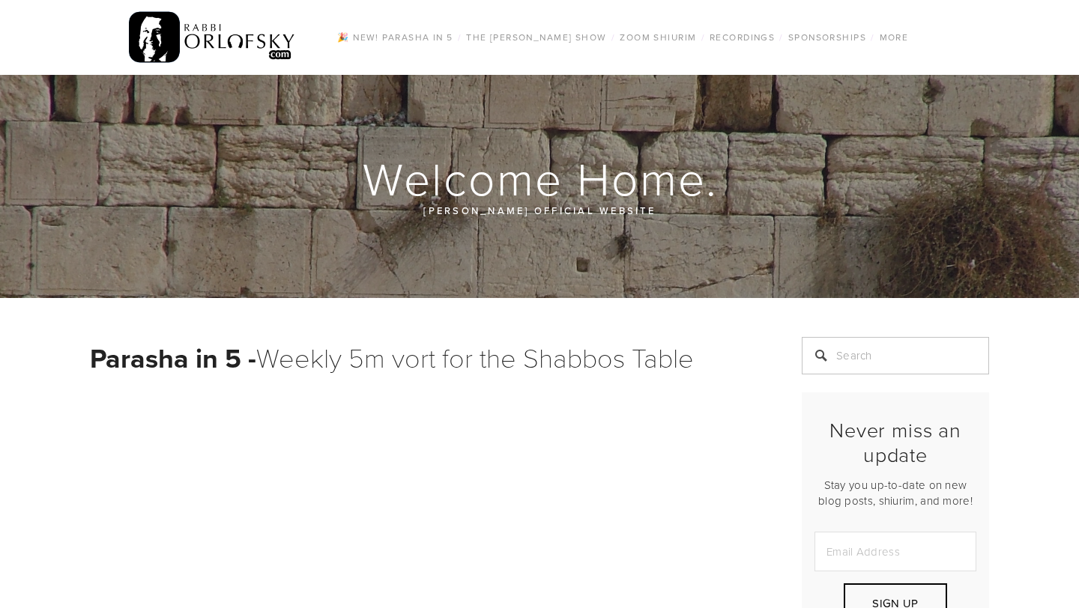  What do you see at coordinates (895, 551) in the screenshot?
I see `input: Email Address` at bounding box center [895, 551].